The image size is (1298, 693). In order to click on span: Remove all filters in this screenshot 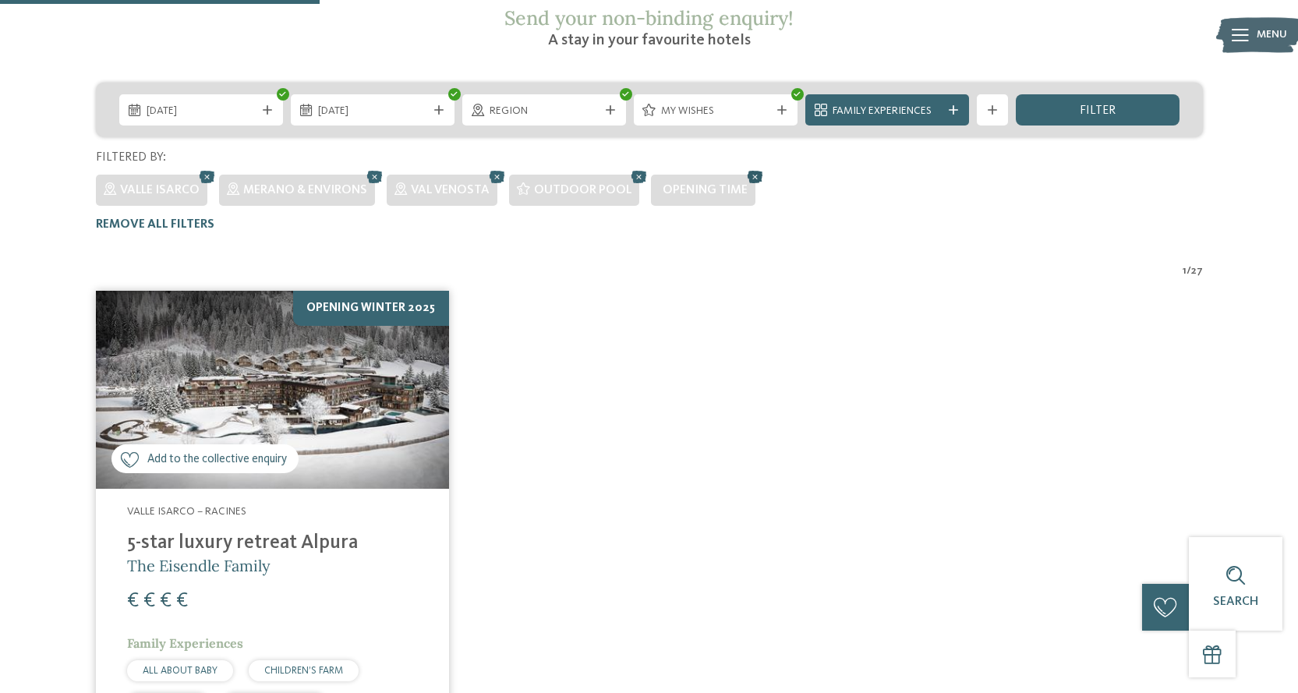, I will do `click(155, 225)`.